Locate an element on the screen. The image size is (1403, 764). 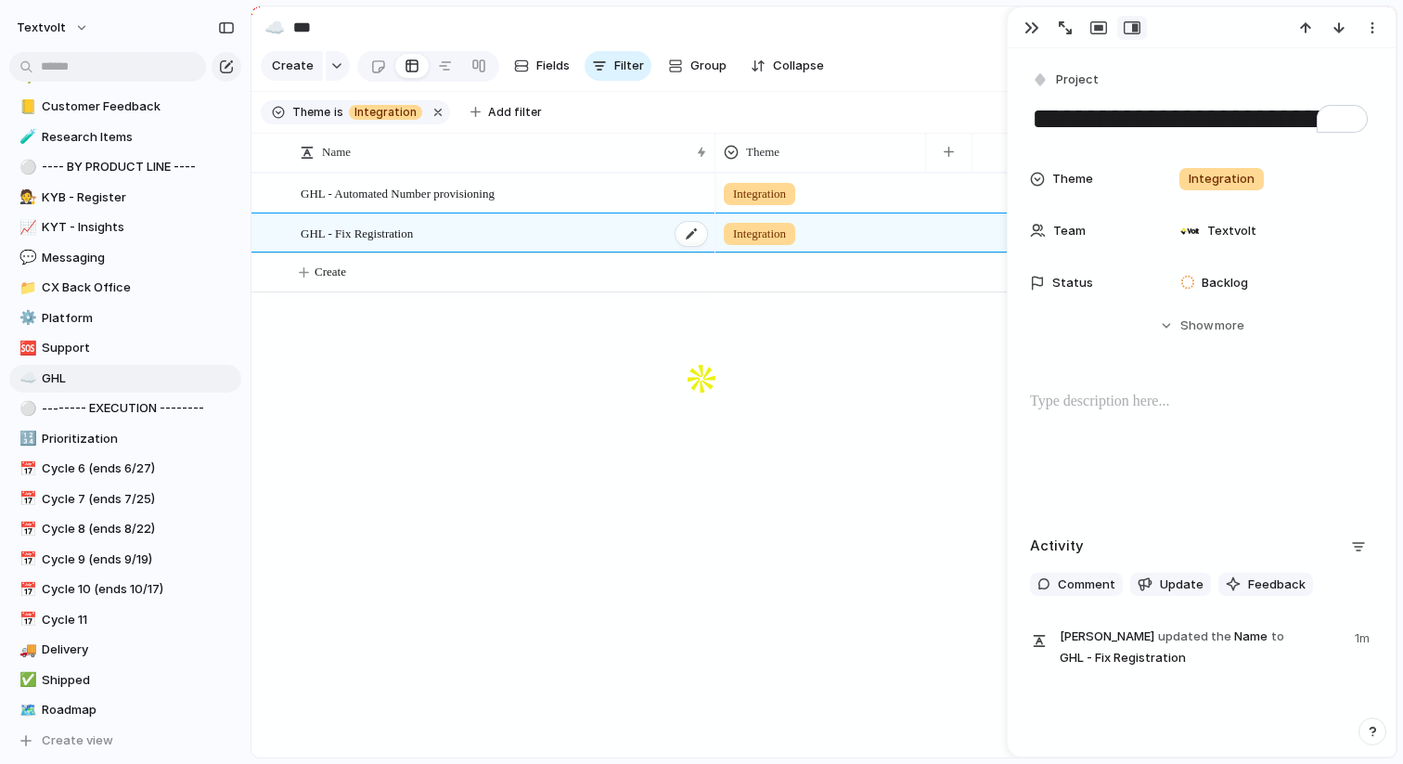
a: ☁️GHL is located at coordinates (125, 379).